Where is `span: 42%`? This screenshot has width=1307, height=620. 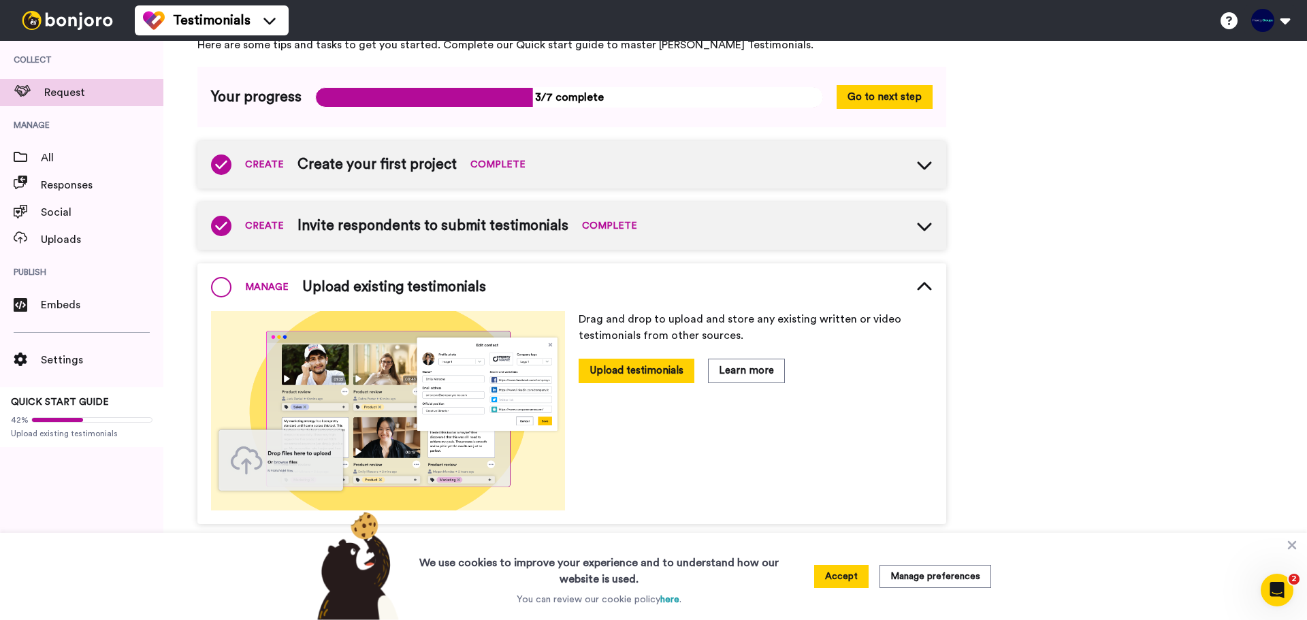
span: 42% is located at coordinates (20, 420).